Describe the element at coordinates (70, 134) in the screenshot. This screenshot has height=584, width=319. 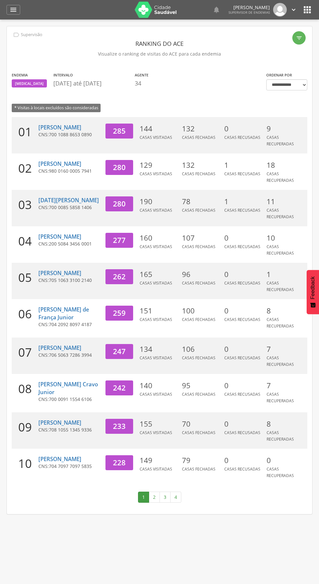
I see `span: 700 1088 8653 0890` at that location.